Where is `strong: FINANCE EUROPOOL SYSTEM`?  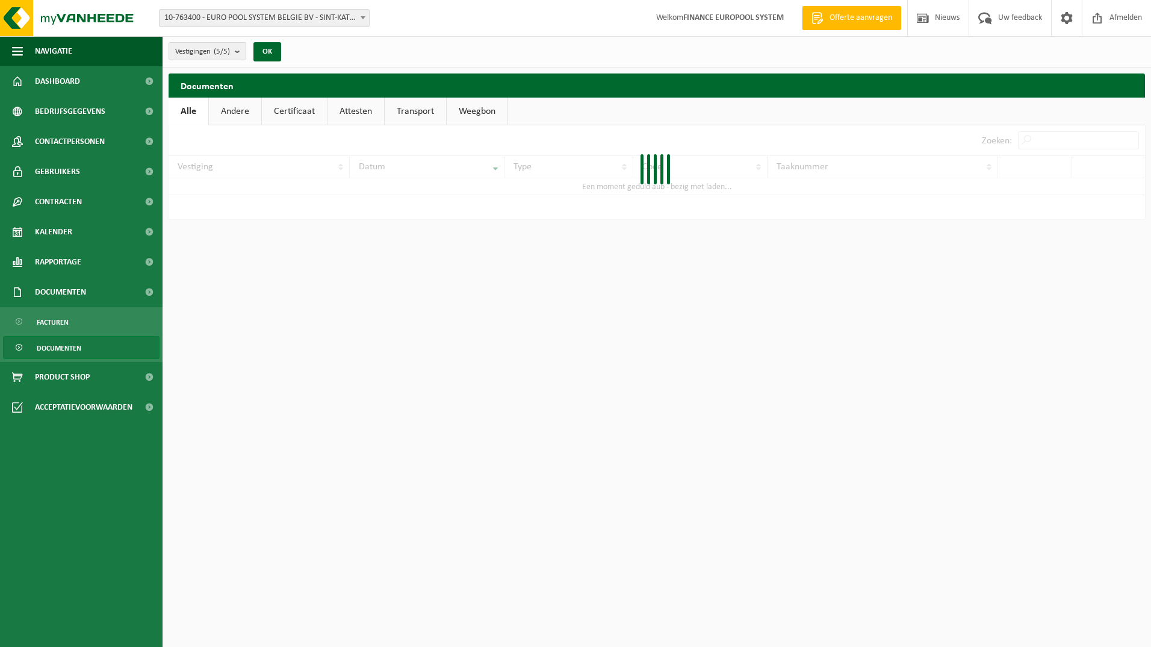
strong: FINANCE EUROPOOL SYSTEM is located at coordinates (733, 17).